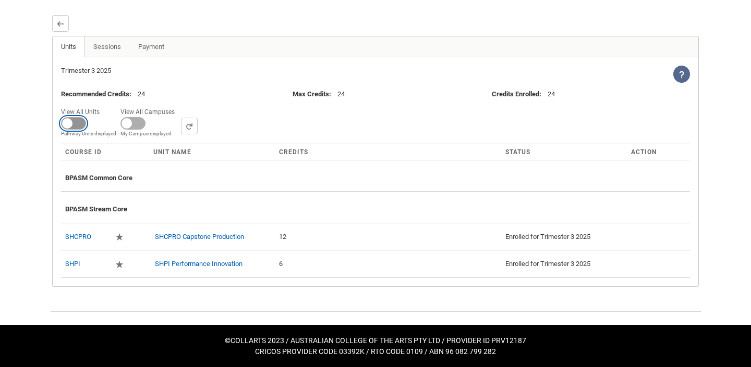 This screenshot has width=751, height=367. Describe the element at coordinates (60, 23) in the screenshot. I see `button: Back` at that location.